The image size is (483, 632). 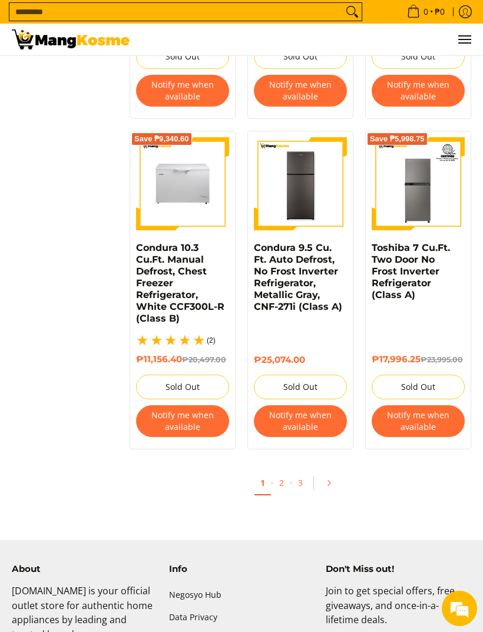 I want to click on span: ₱0, so click(x=439, y=12).